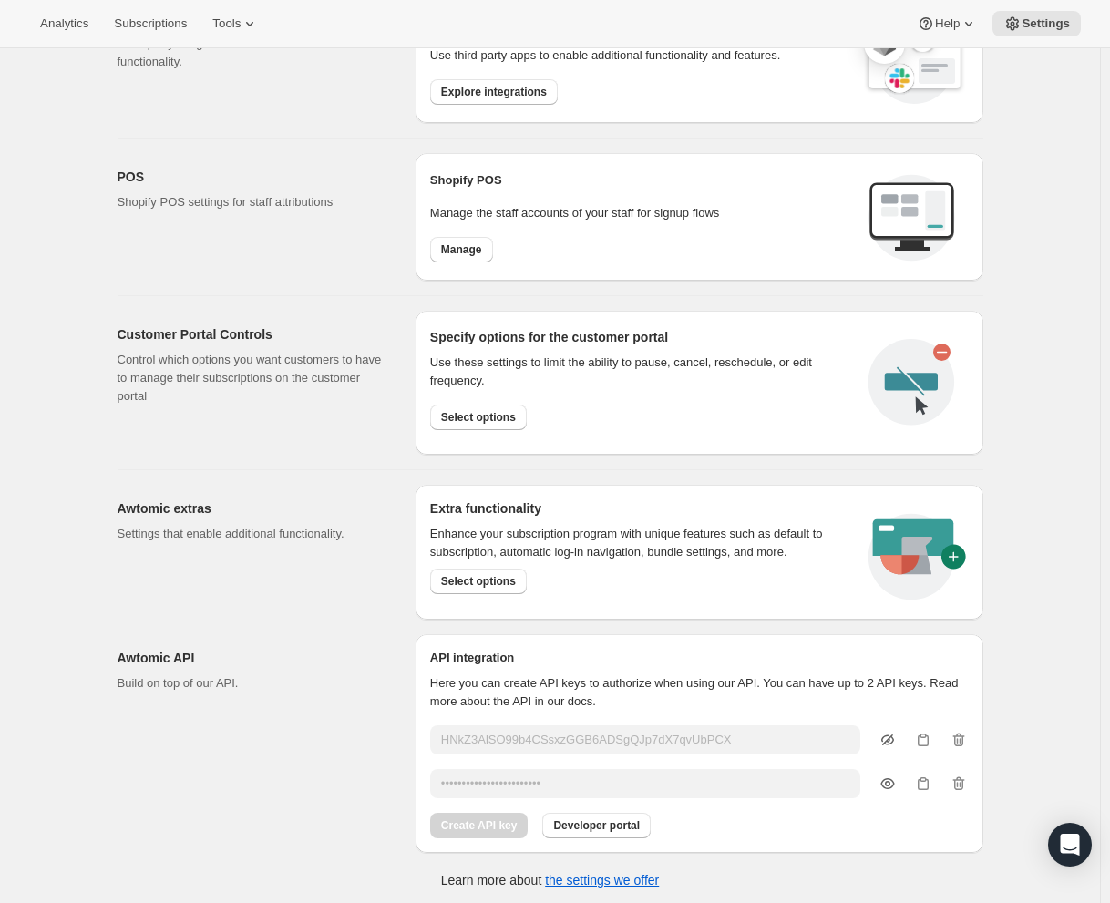 Image resolution: width=1110 pixels, height=903 pixels. I want to click on span: Tools, so click(226, 24).